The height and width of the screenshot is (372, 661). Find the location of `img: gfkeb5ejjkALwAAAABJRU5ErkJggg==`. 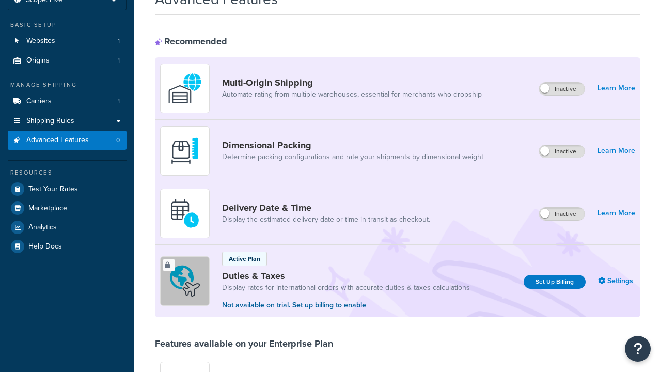

img: gfkeb5ejjkALwAAAABJRU5ErkJggg== is located at coordinates (185, 213).